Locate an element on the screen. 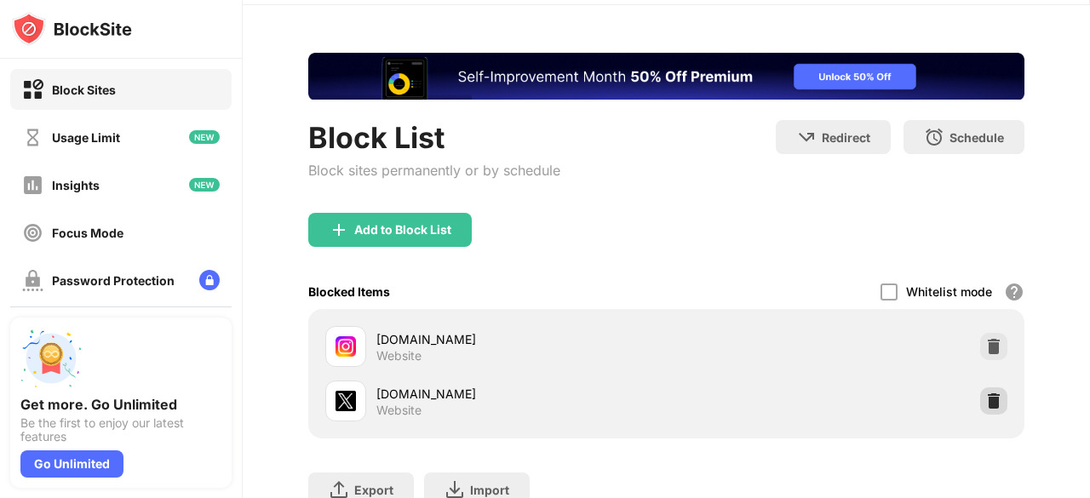 This screenshot has height=498, width=1090. div: Insights is located at coordinates (76, 185).